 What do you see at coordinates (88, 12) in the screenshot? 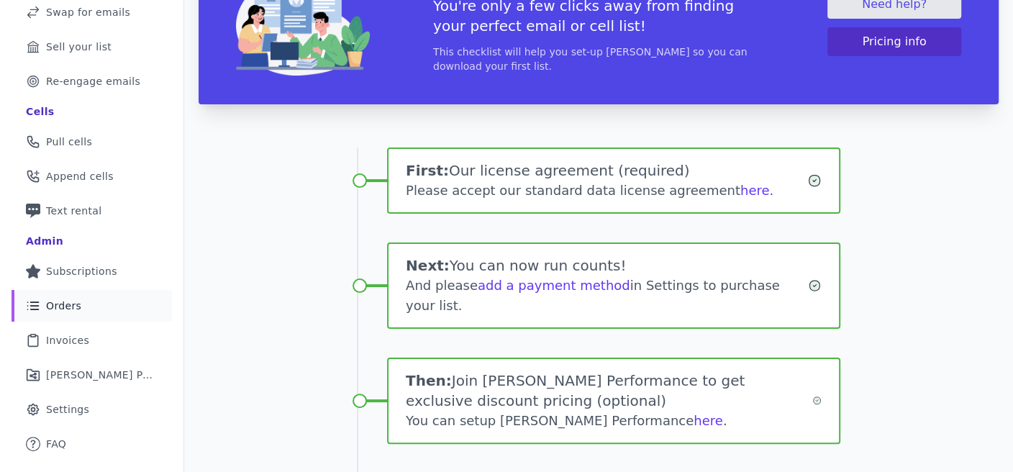
I see `span: Swap for emails` at bounding box center [88, 12].